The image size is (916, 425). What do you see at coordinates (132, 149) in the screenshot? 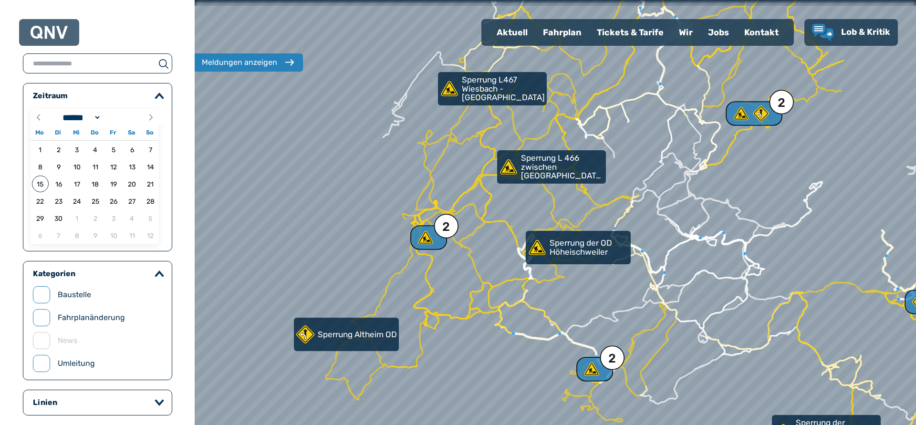
I see `span: 06.09.2025` at bounding box center [132, 149].